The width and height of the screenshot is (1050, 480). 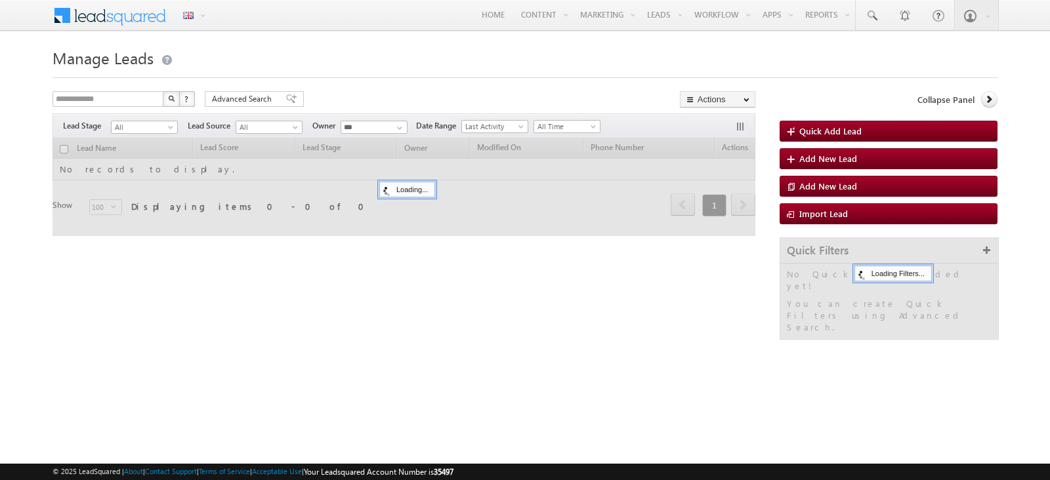 What do you see at coordinates (277, 471) in the screenshot?
I see `a: Acceptable Use` at bounding box center [277, 471].